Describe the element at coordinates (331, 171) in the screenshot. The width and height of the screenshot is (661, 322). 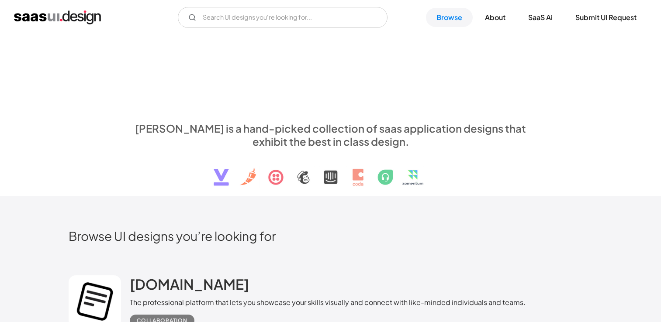
I see `img: text, icon, saas logo` at that location.